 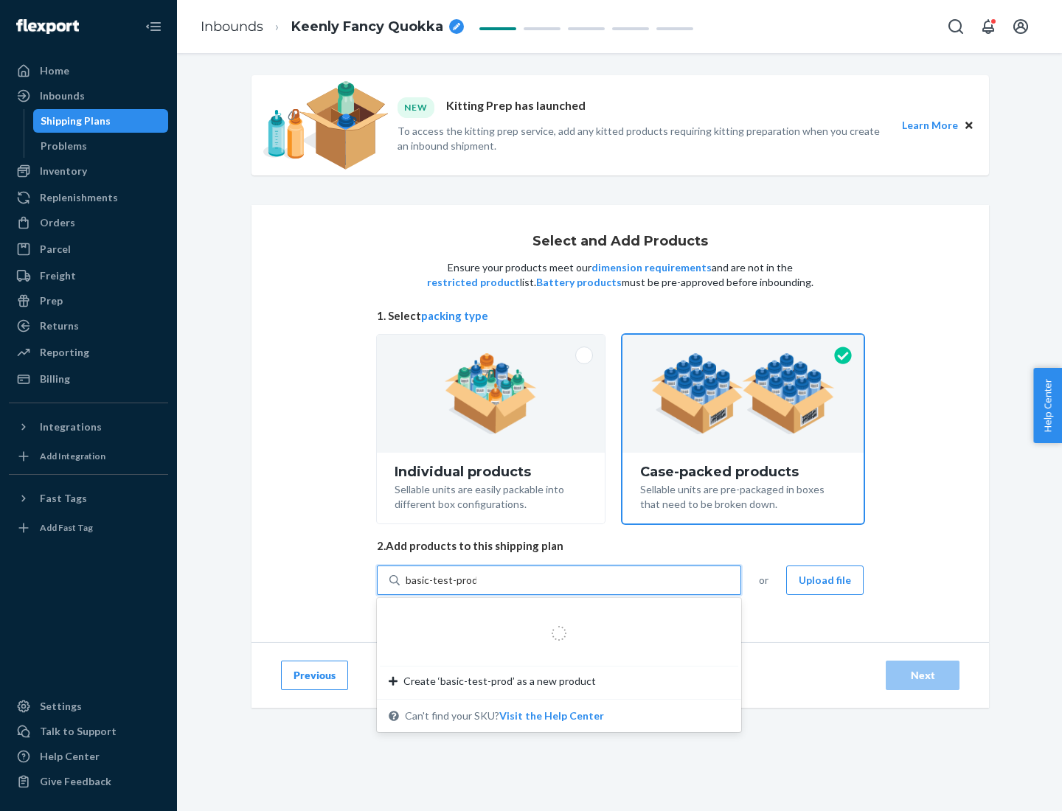 What do you see at coordinates (515, 107) in the screenshot?
I see `p: Kitting Prep has launched` at bounding box center [515, 107].